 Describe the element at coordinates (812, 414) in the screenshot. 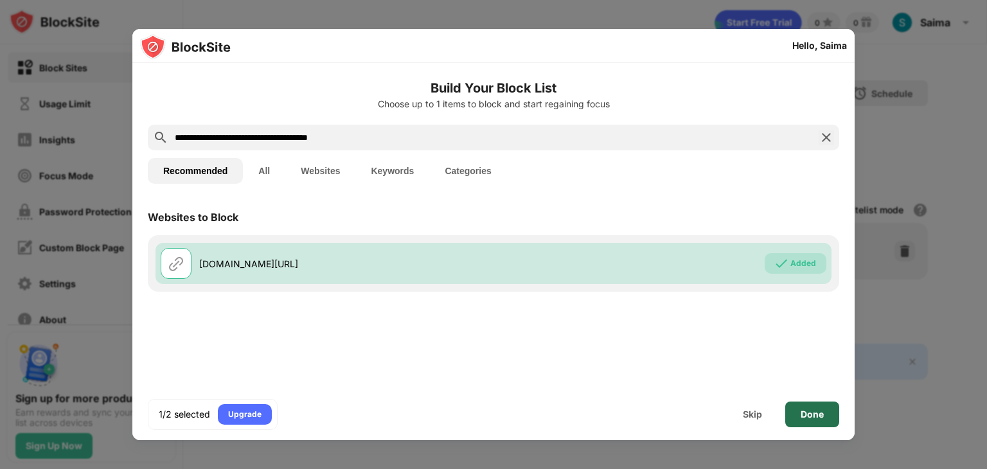

I see `div: Done` at that location.